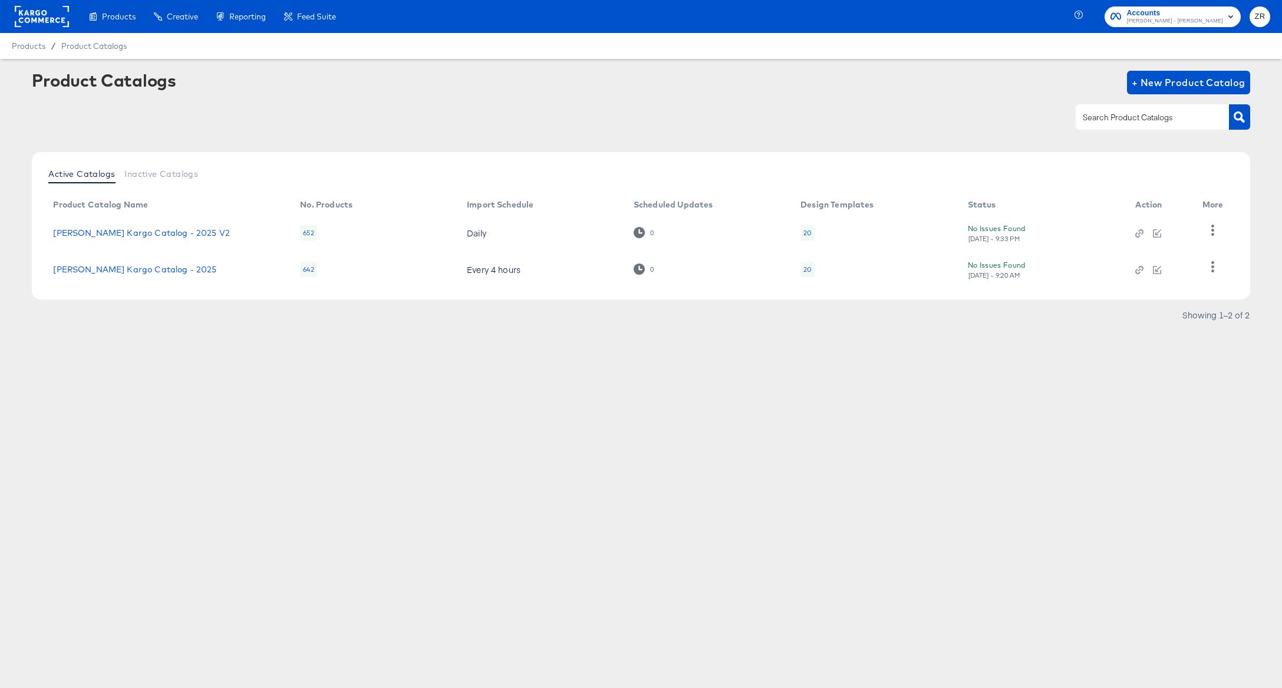 The image size is (1282, 688). Describe the element at coordinates (308, 269) in the screenshot. I see `div: 642` at that location.